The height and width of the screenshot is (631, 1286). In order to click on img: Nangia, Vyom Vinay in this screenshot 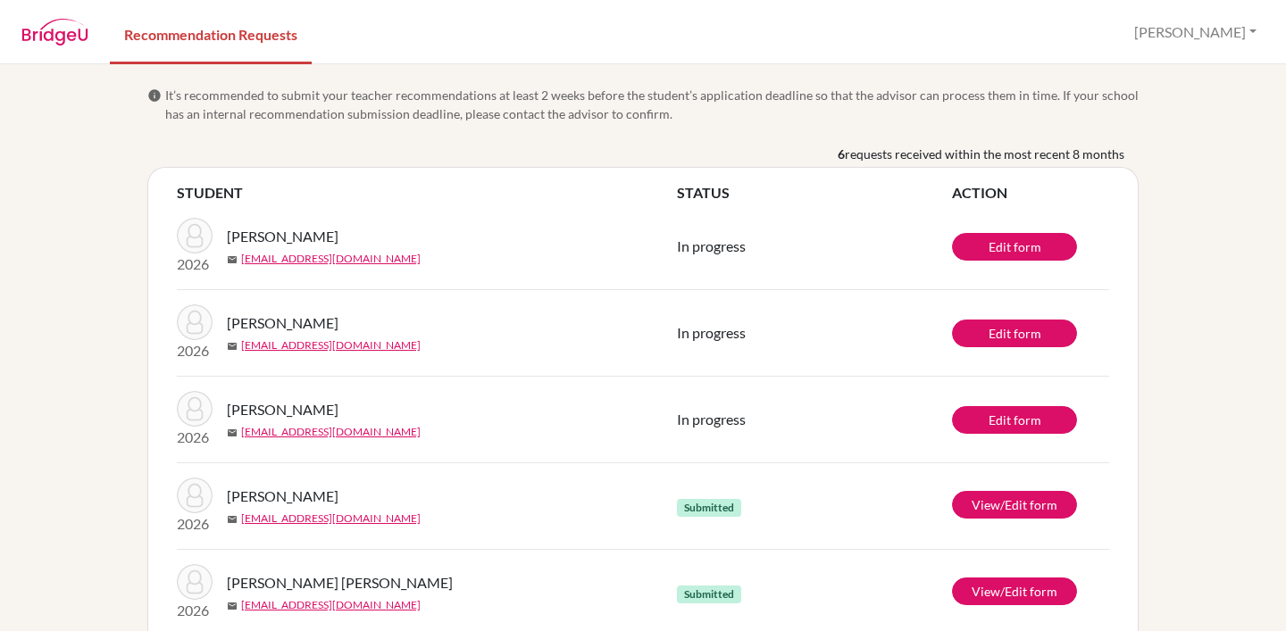, I will do `click(195, 582)`.